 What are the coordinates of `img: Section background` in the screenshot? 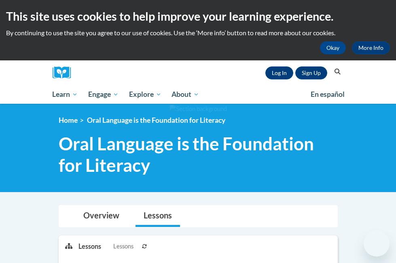 It's located at (198, 109).